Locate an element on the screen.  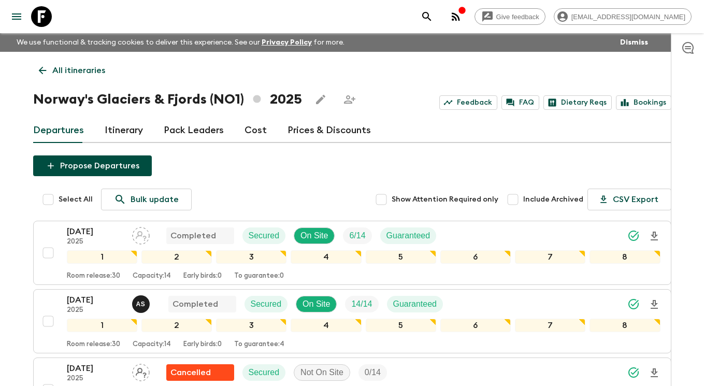
span: Show Attention Required only is located at coordinates (445, 200).